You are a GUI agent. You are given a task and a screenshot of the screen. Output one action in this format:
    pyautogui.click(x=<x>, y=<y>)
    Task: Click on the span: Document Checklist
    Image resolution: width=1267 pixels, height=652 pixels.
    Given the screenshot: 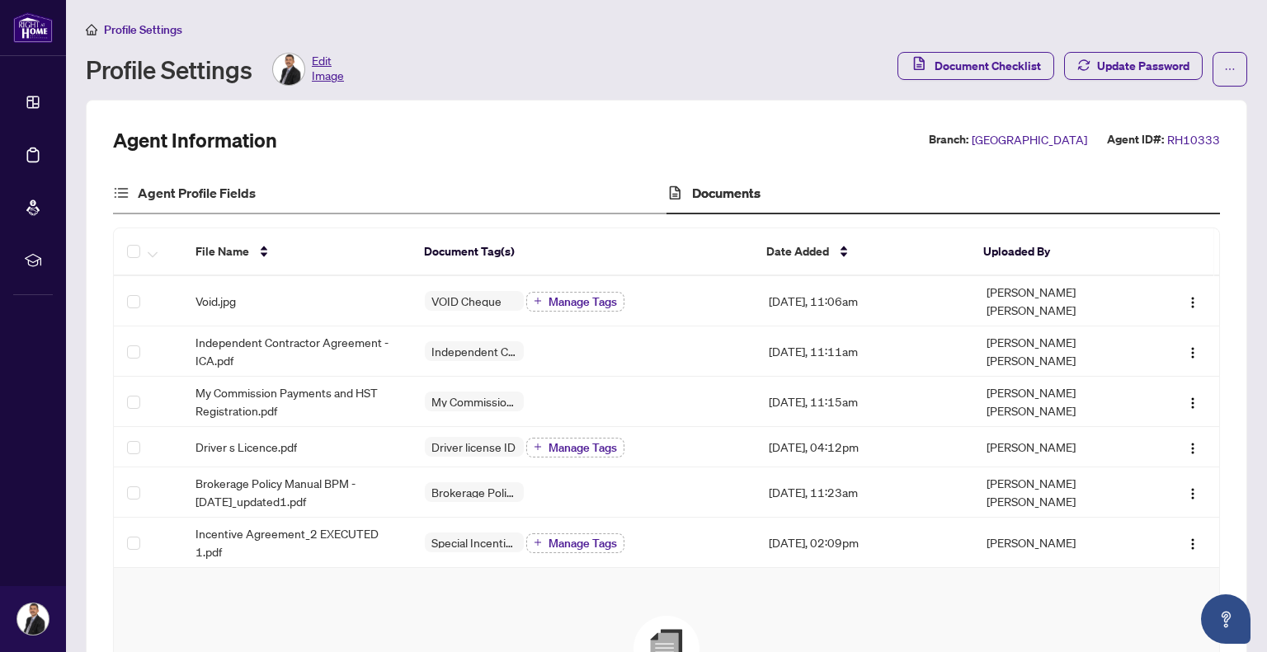 What is the action you would take?
    pyautogui.click(x=987, y=66)
    